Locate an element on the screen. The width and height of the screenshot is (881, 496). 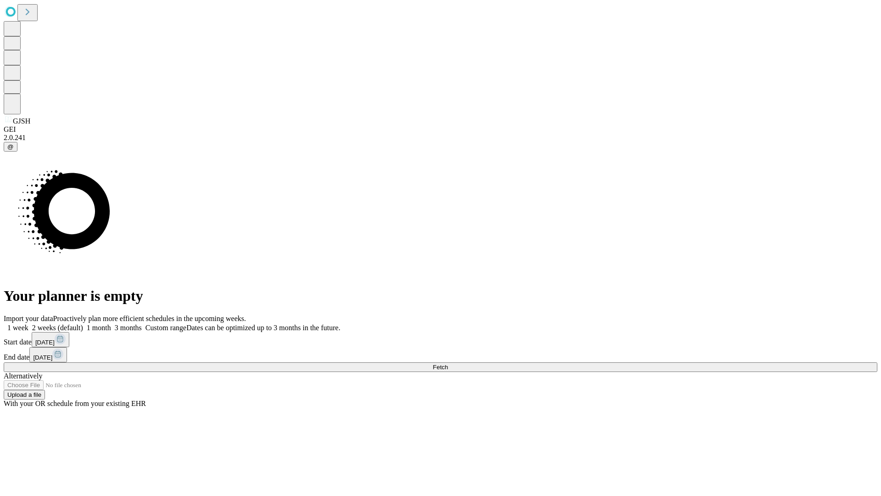
span: GJSH is located at coordinates (22, 121).